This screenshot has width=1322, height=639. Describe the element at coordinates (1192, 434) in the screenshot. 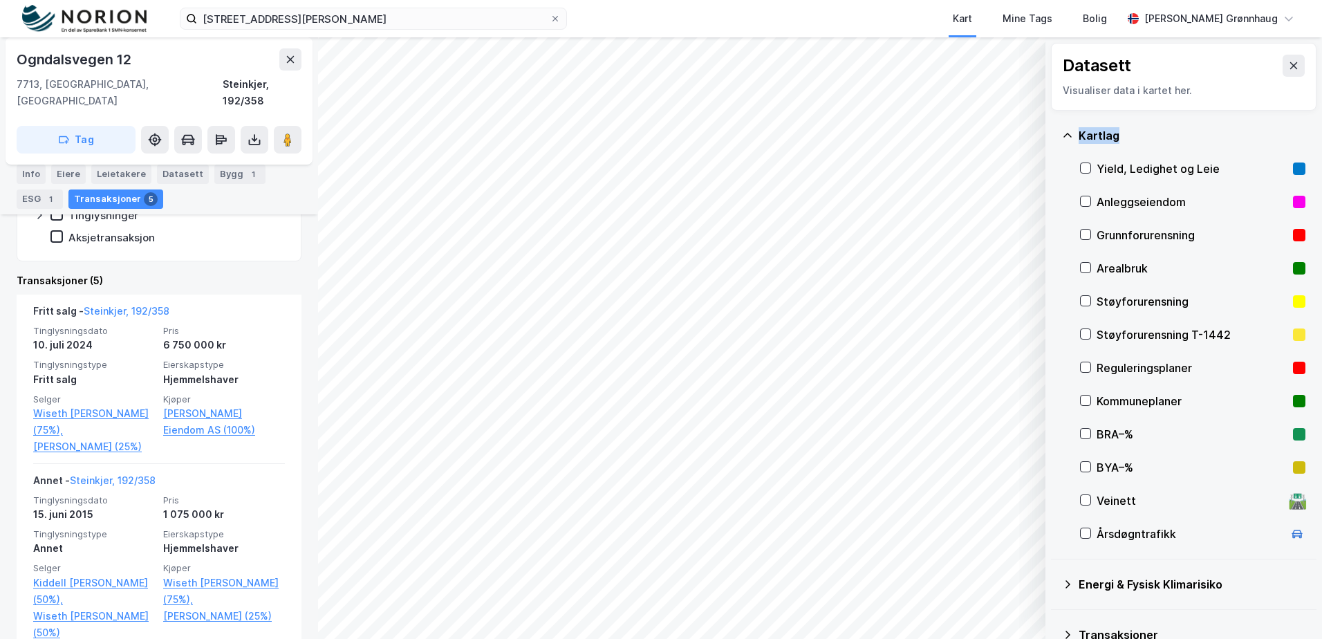

I see `div: BRA–%` at that location.